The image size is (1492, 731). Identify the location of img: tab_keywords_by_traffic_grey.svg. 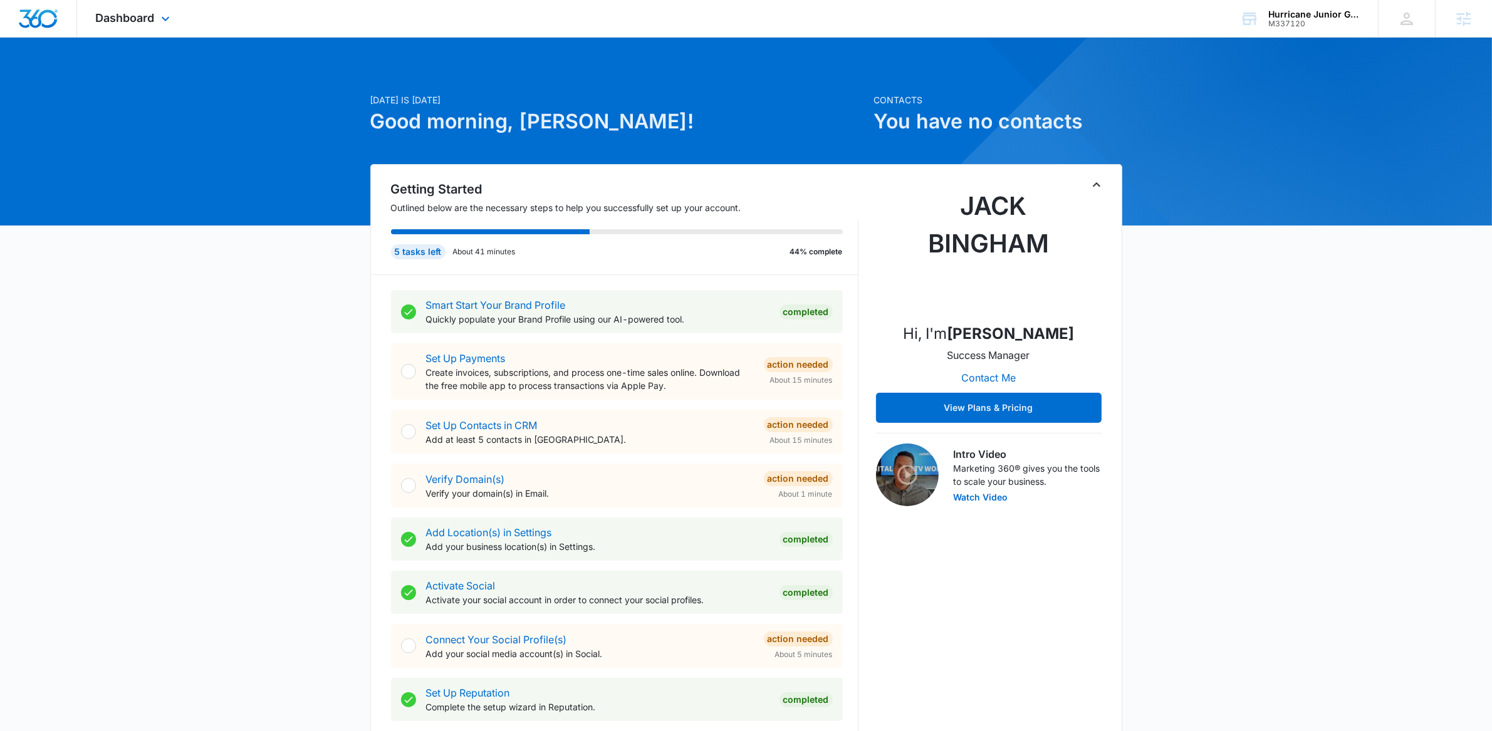
(130, 78).